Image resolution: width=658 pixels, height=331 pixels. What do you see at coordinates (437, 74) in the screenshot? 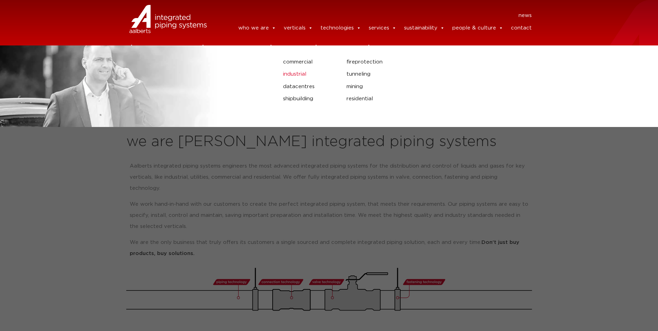
I see `a: tunneling` at bounding box center [437, 74].